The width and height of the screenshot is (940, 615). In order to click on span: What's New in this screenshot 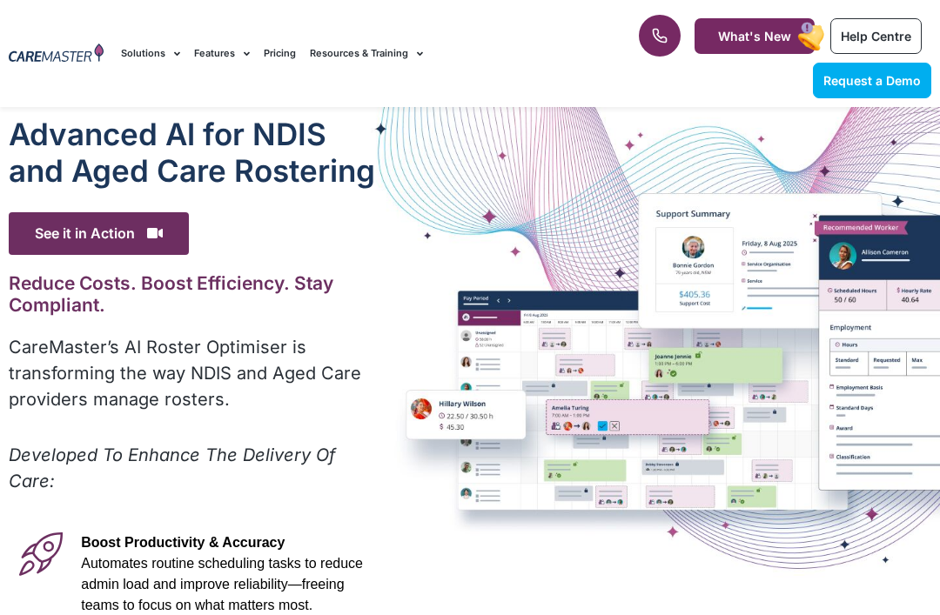, I will do `click(755, 36)`.